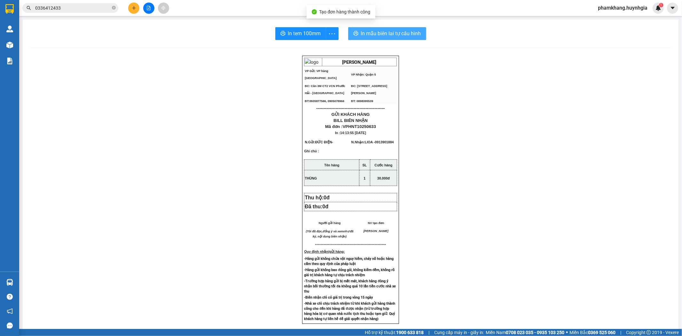 The width and height of the screenshot is (682, 336). I want to click on strong: 0708 023 035 - 0935 103 250, so click(535, 332).